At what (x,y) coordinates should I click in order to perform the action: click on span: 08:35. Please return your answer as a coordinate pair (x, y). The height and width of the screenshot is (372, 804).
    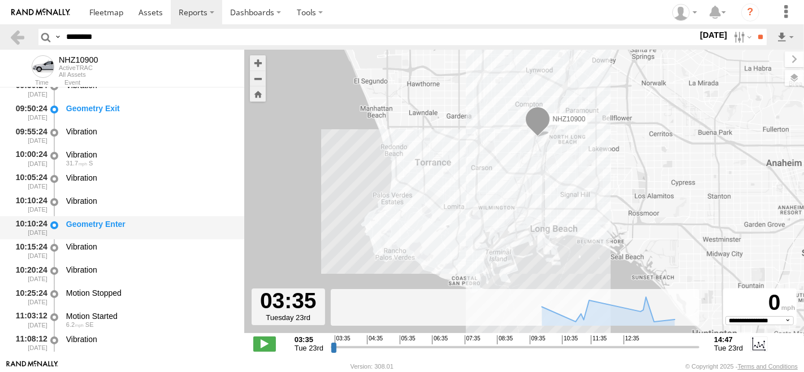
    Looking at the image, I should click on (505, 340).